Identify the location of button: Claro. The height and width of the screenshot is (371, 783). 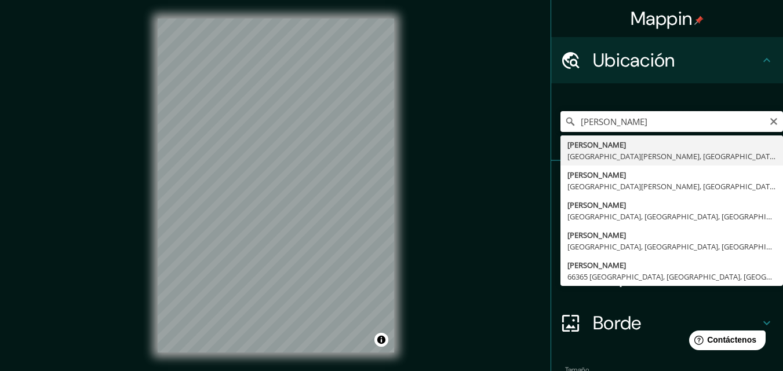
(774, 121).